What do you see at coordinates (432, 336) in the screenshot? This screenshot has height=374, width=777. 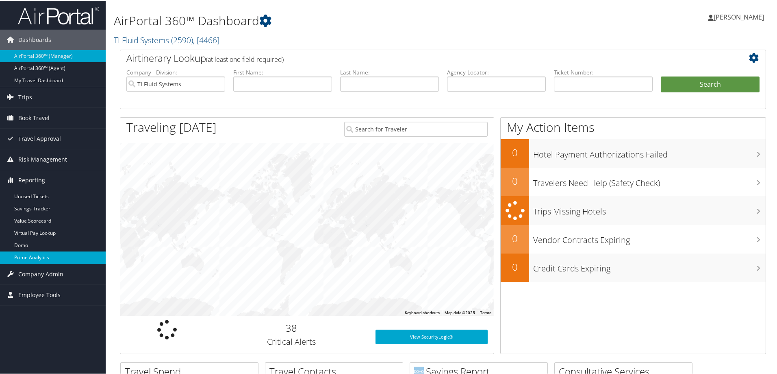 I see `a: View SecurityLogic®` at bounding box center [432, 336].